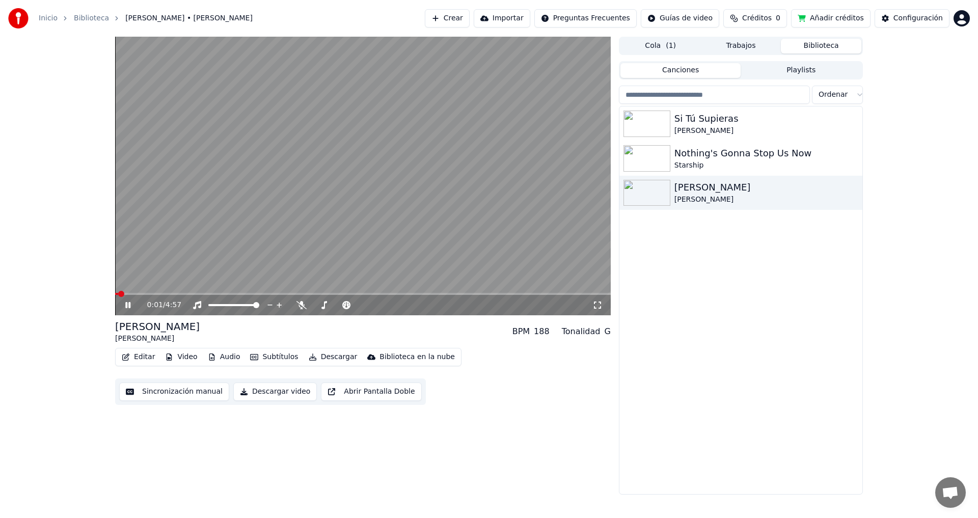  I want to click on div: Biblioteca en la nube, so click(417, 357).